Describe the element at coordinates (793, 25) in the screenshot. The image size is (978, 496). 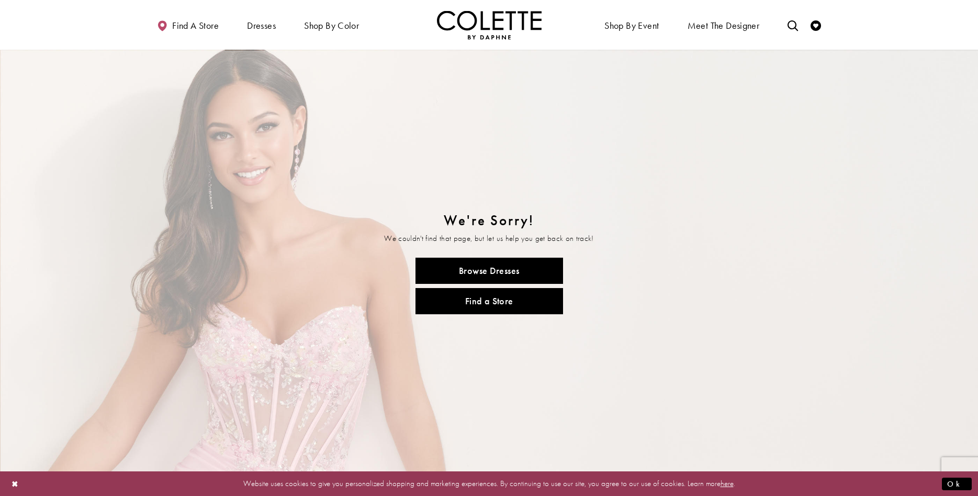
I see `a: Toggle search` at that location.